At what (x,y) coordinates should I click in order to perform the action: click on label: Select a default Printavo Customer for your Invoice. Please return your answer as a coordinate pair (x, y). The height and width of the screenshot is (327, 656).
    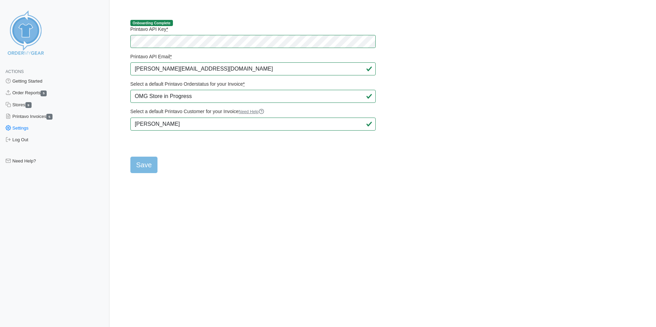
    Looking at the image, I should click on (253, 111).